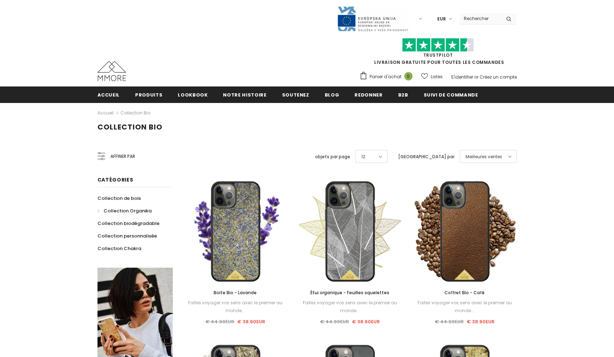 This screenshot has width=614, height=357. What do you see at coordinates (124, 210) in the screenshot?
I see `a: Collection Organika` at bounding box center [124, 210].